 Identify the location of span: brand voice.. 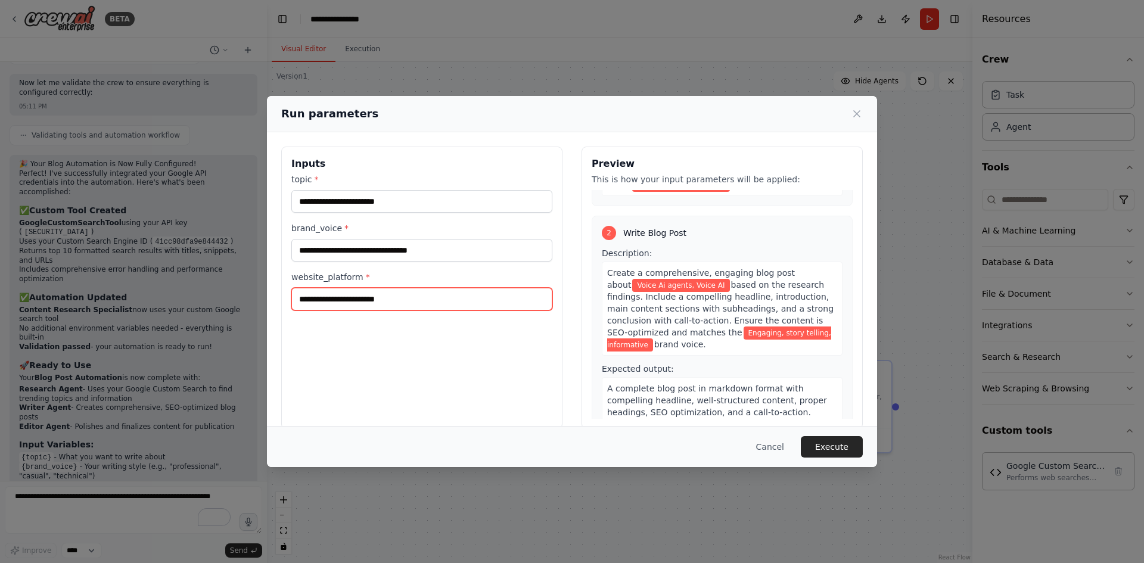
(680, 345).